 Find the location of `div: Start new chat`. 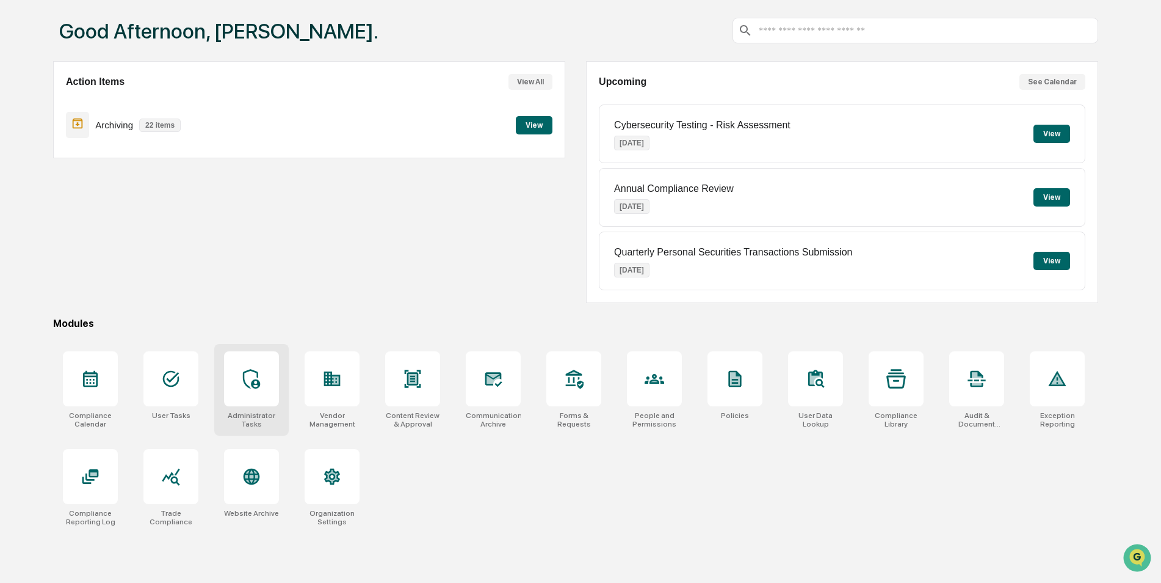

div: Start new chat is located at coordinates (121, 100).